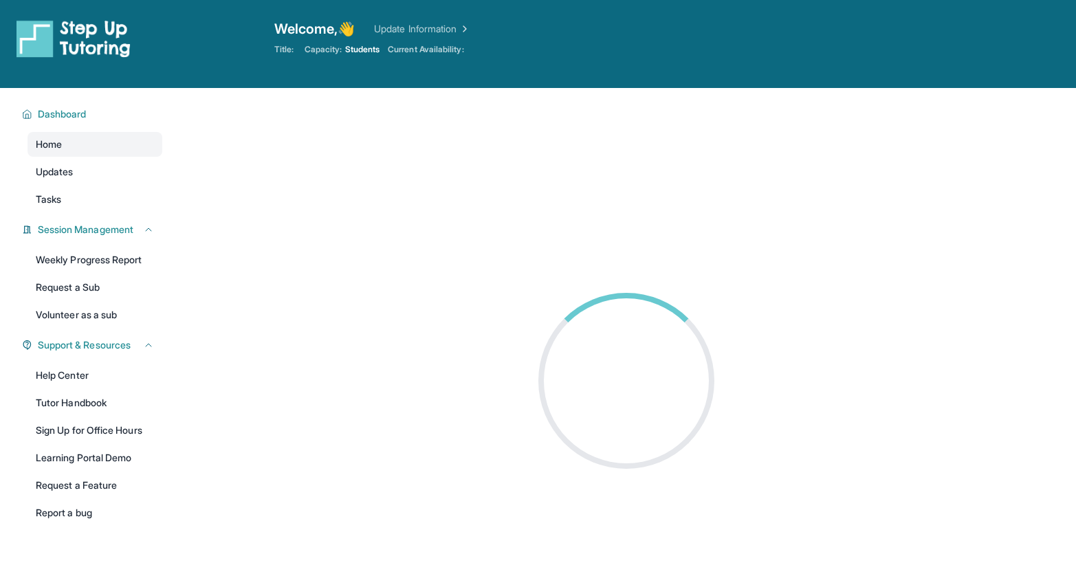 The height and width of the screenshot is (585, 1076). What do you see at coordinates (362, 49) in the screenshot?
I see `span: Students` at bounding box center [362, 49].